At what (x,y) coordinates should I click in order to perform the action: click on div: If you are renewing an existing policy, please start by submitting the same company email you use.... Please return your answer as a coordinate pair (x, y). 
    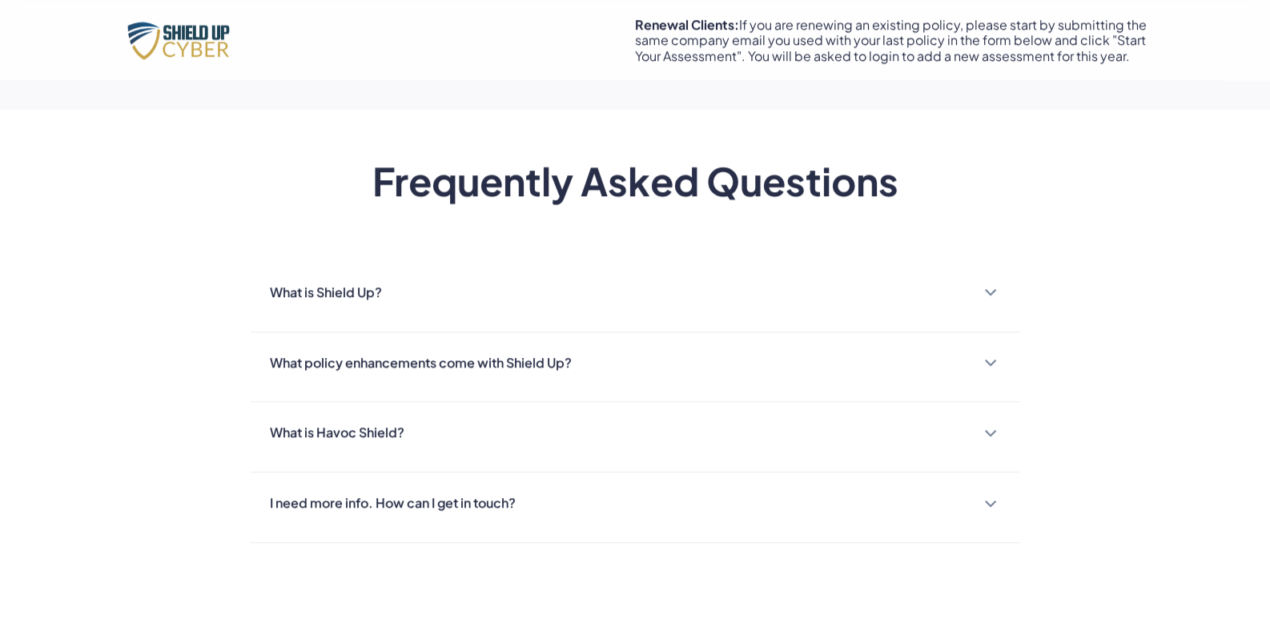
    Looking at the image, I should click on (891, 40).